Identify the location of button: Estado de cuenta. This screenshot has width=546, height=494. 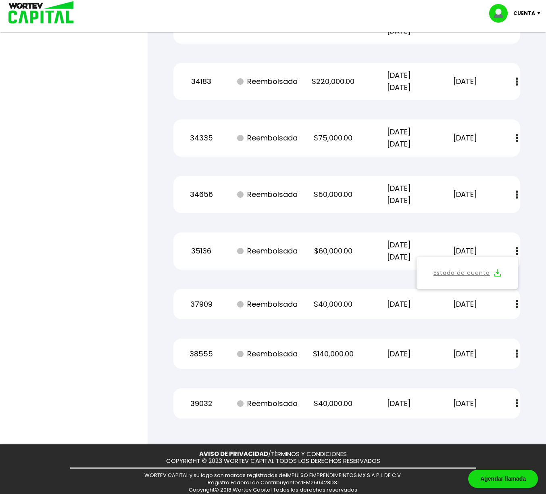
(467, 273).